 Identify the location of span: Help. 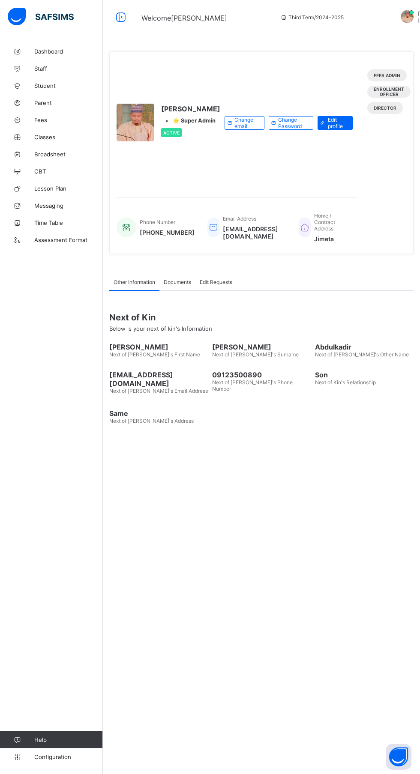
(68, 740).